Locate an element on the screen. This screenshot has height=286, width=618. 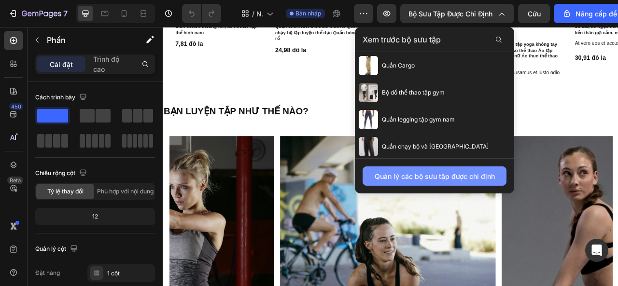
font: 7,81 đô la is located at coordinates (33, 21).